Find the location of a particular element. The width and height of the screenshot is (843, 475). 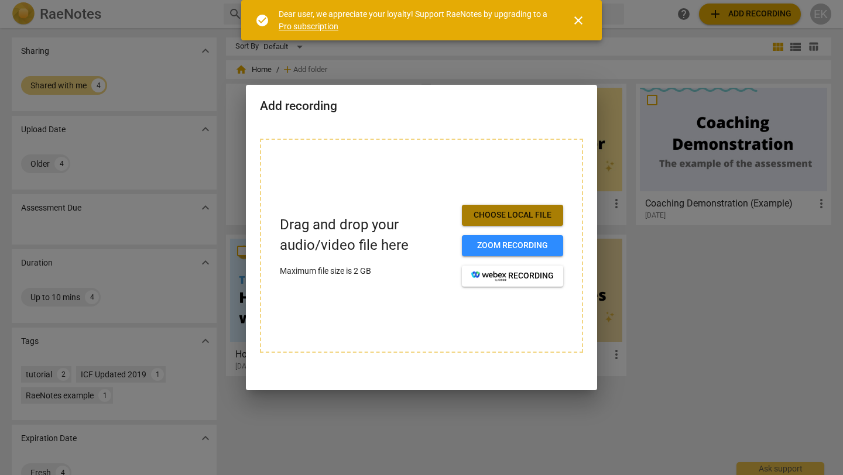

h2: Add recording is located at coordinates (421, 106).